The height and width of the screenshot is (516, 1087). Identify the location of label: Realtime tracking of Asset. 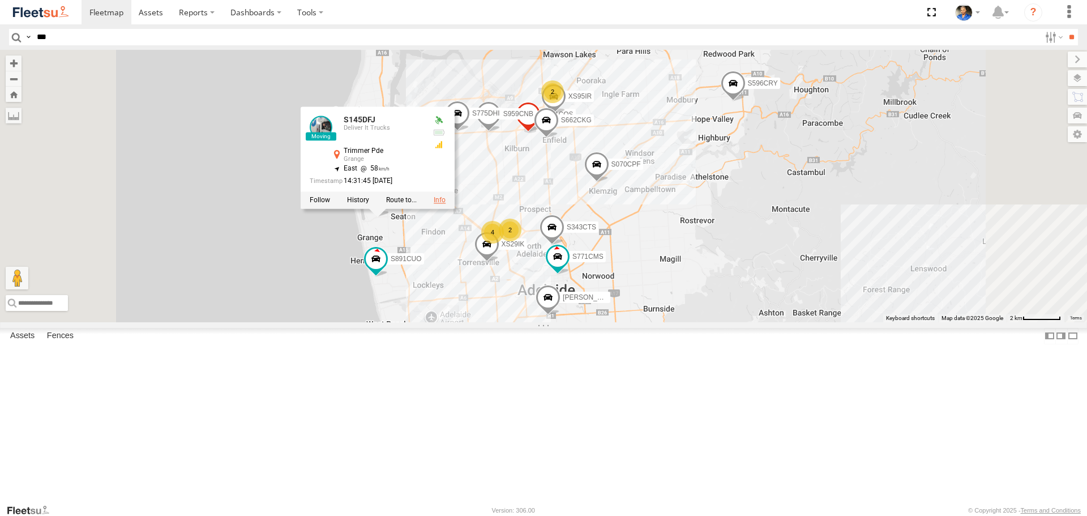
(320, 200).